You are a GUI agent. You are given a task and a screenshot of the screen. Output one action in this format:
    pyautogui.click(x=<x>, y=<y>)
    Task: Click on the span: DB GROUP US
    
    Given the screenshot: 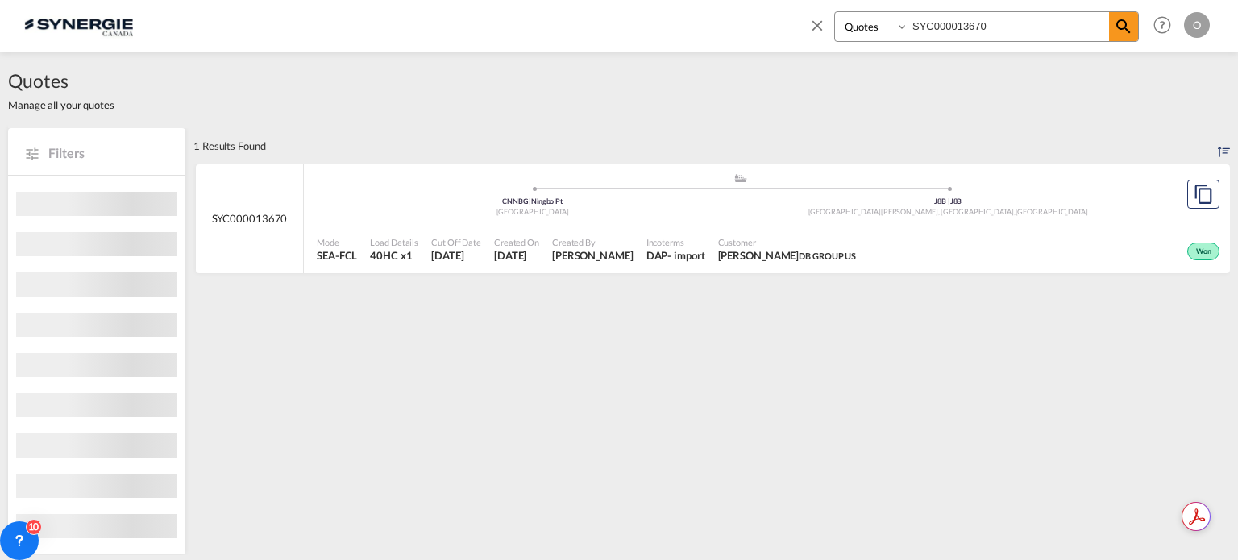 What is the action you would take?
    pyautogui.click(x=827, y=255)
    